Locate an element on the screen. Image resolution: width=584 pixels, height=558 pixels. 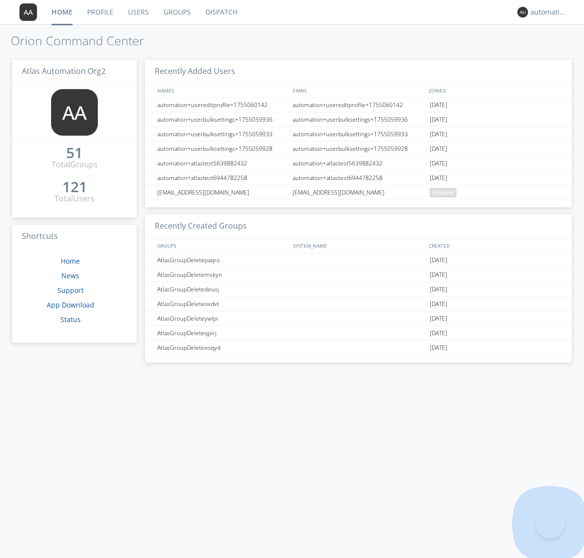
div: EMAIL is located at coordinates (358, 90).